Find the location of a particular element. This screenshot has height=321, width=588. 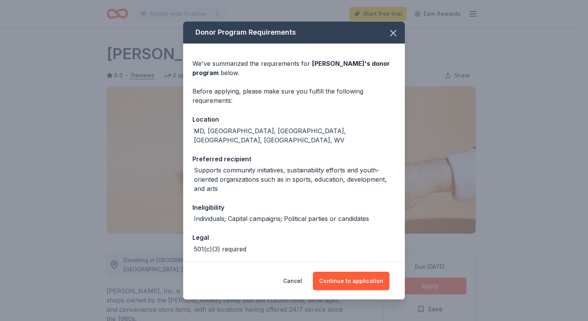

div: Before applying, please make sure you fulfill the following requirements: is located at coordinates (294, 96).